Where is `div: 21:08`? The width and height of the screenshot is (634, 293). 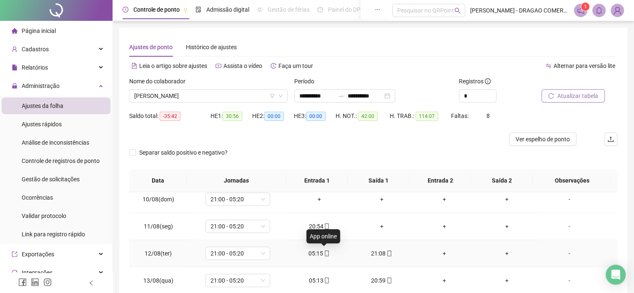 div: 21:08 is located at coordinates (382, 254).